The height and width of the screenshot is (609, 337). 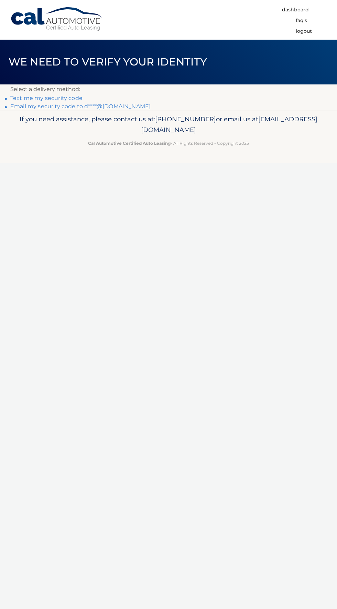 I want to click on a: Dashboard, so click(x=296, y=10).